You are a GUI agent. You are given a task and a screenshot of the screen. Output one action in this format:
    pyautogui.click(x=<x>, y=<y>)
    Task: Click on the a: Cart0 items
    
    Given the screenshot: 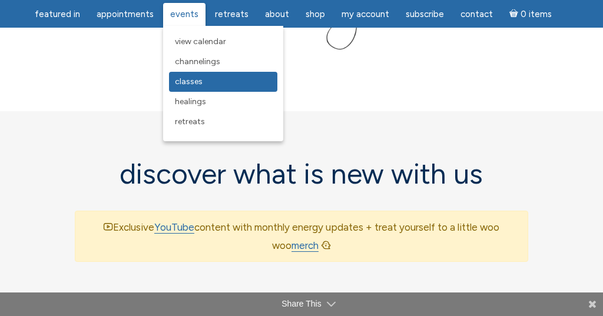 What is the action you would take?
    pyautogui.click(x=531, y=14)
    